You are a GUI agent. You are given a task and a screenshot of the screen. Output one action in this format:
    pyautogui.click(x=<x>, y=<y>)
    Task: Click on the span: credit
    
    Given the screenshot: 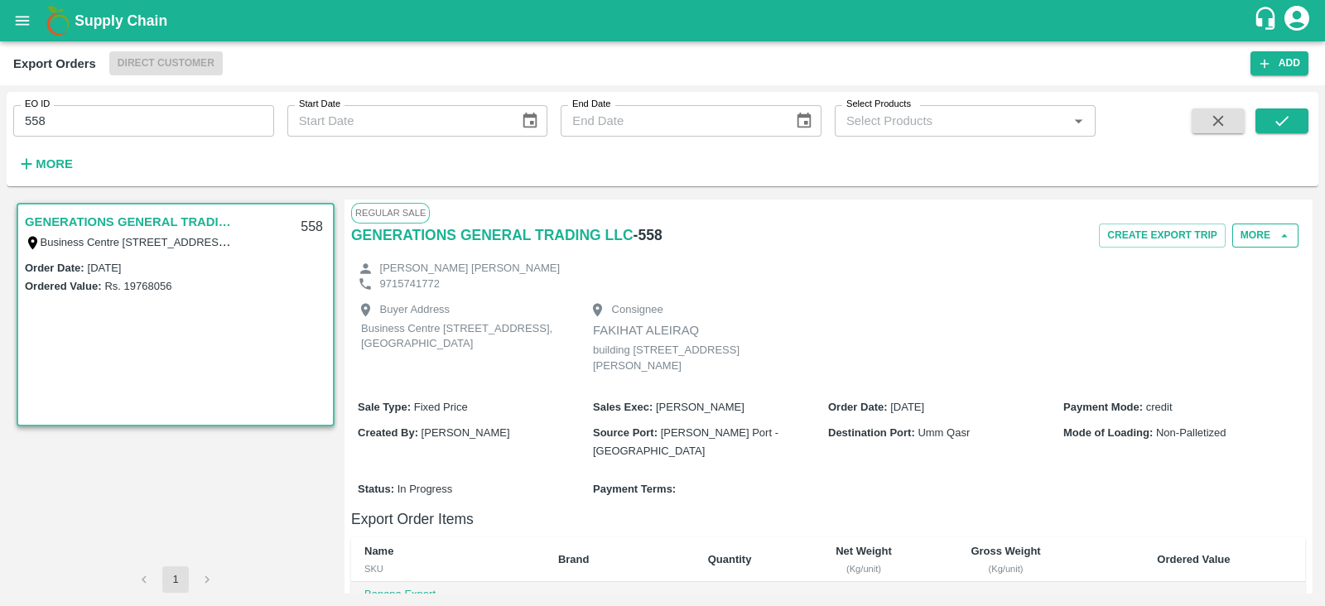 What is the action you would take?
    pyautogui.click(x=1159, y=407)
    